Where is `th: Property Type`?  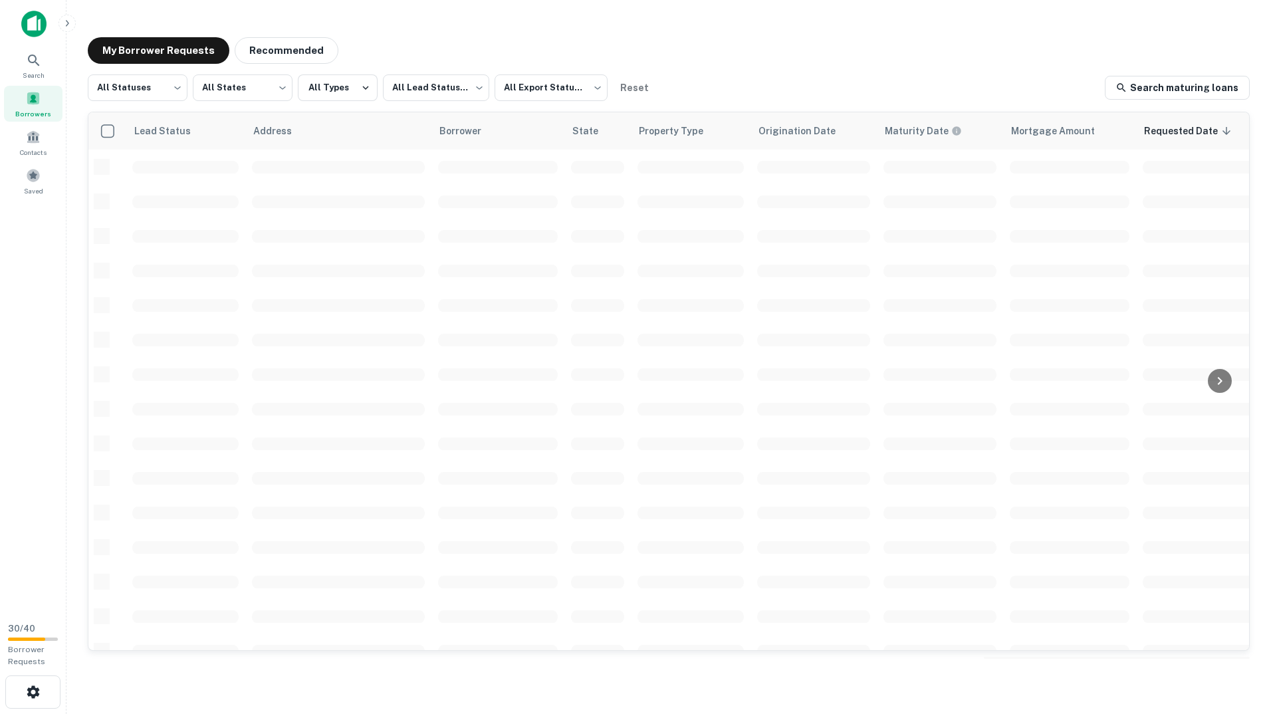 th: Property Type is located at coordinates (691, 131).